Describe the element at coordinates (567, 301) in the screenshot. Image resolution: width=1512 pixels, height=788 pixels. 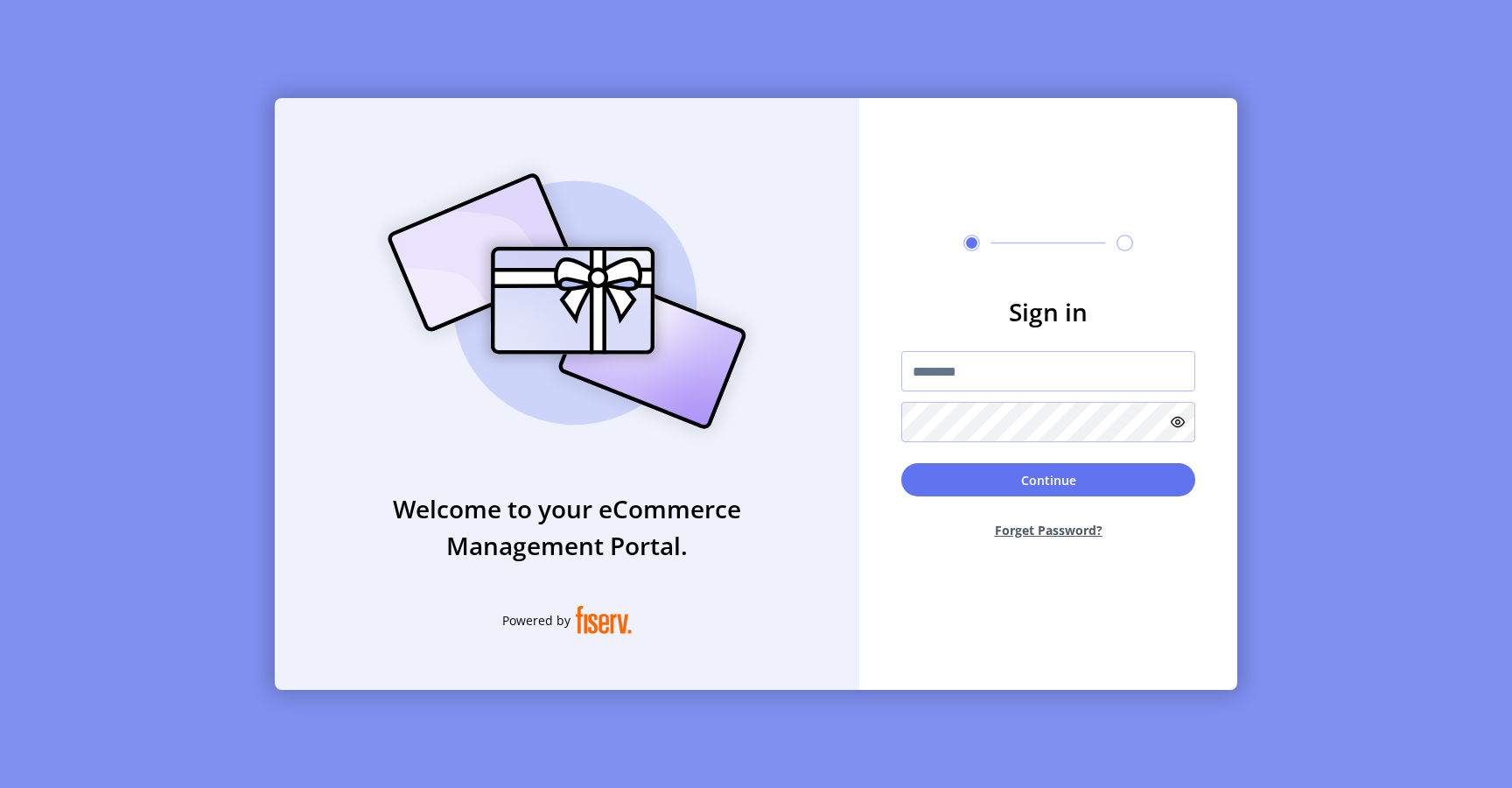
I see `img: card_Illustration.svg` at that location.